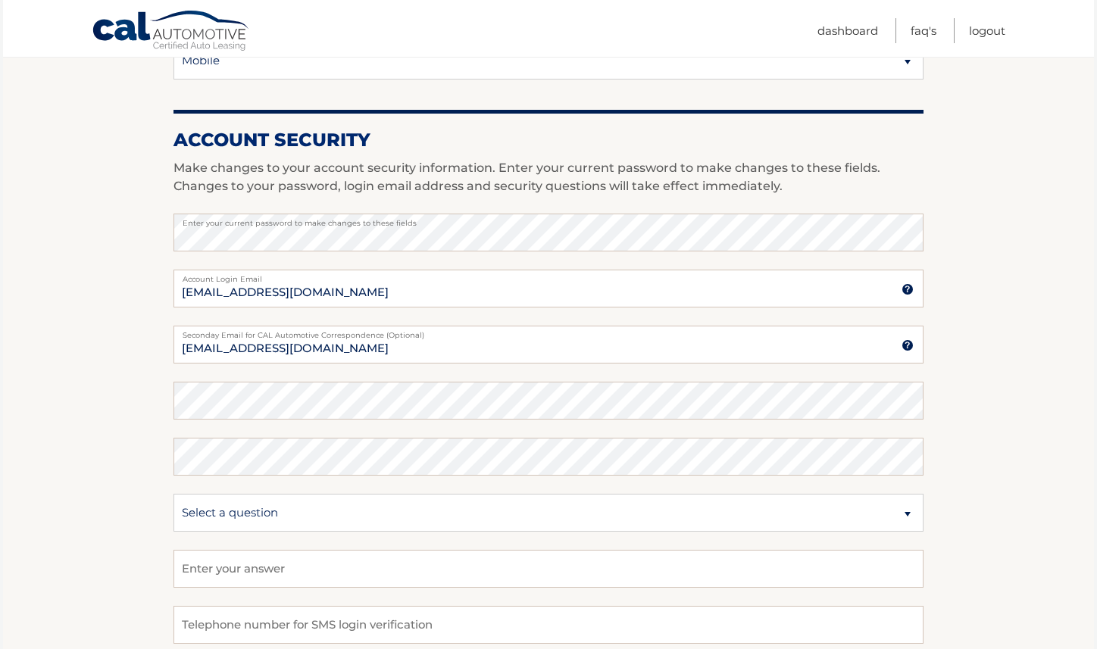  Describe the element at coordinates (549, 332) in the screenshot. I see `label: Seconday Email for CAL Automotive Correspondence (Optional)` at that location.